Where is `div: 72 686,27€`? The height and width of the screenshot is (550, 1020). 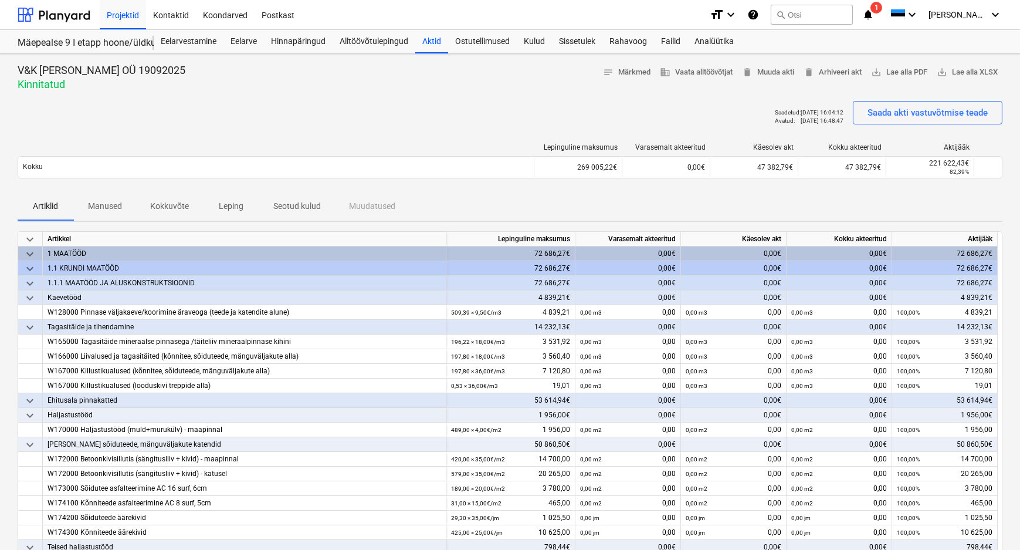 div: 72 686,27€ is located at coordinates (511, 253).